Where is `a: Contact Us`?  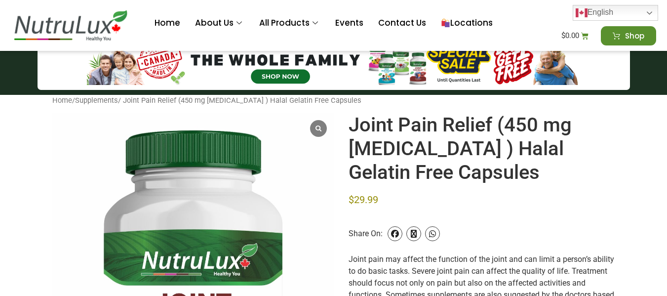 a: Contact Us is located at coordinates (402, 23).